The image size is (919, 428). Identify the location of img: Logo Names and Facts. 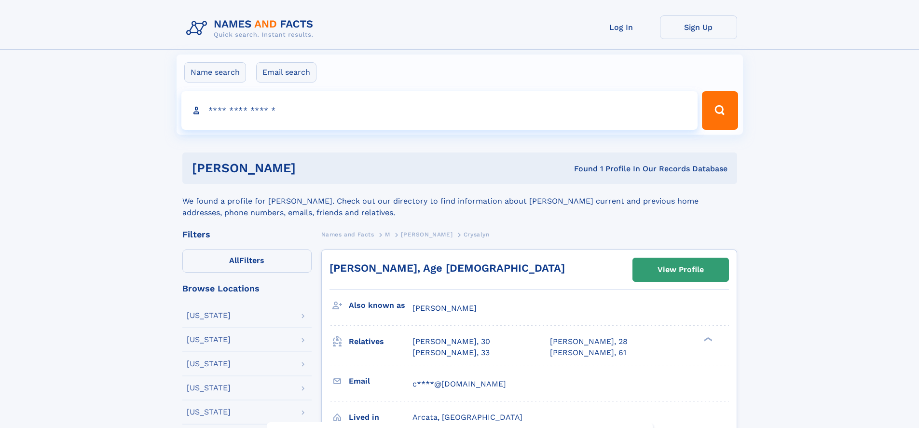
(252, 28).